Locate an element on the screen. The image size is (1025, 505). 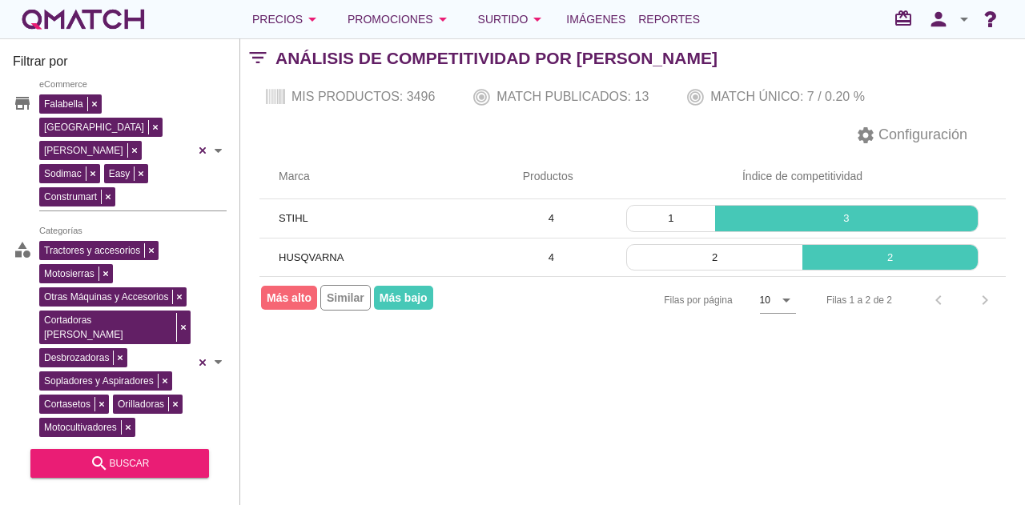
i: person is located at coordinates (939, 19).